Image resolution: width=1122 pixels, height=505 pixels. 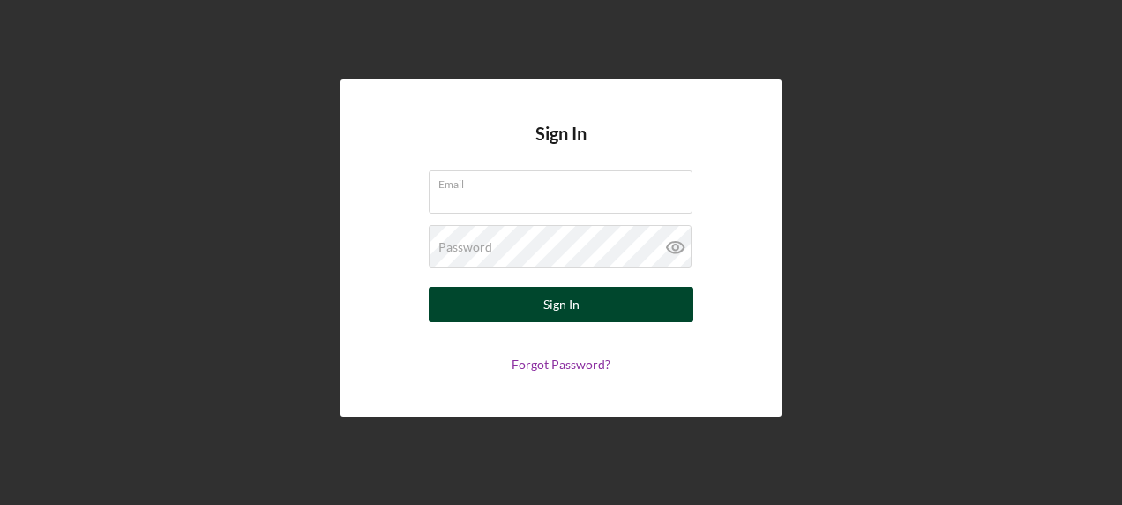 What do you see at coordinates (561, 146) in the screenshot?
I see `h4: Sign In` at bounding box center [561, 146].